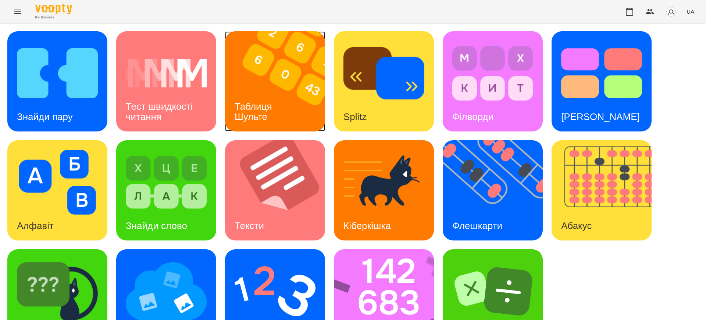 The image size is (706, 320). What do you see at coordinates (275, 81) in the screenshot?
I see `a: Таблиця ШультеТаблиця Шульте` at bounding box center [275, 81].